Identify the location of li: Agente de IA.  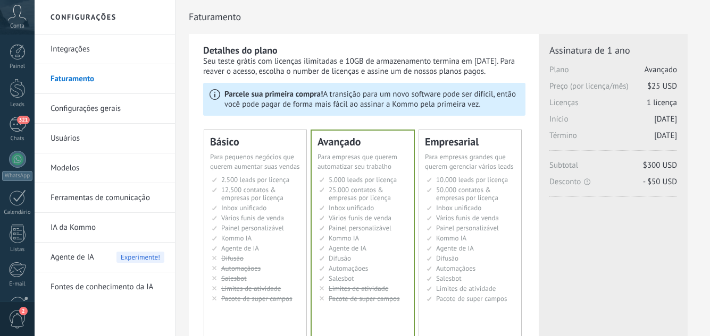
(105, 258).